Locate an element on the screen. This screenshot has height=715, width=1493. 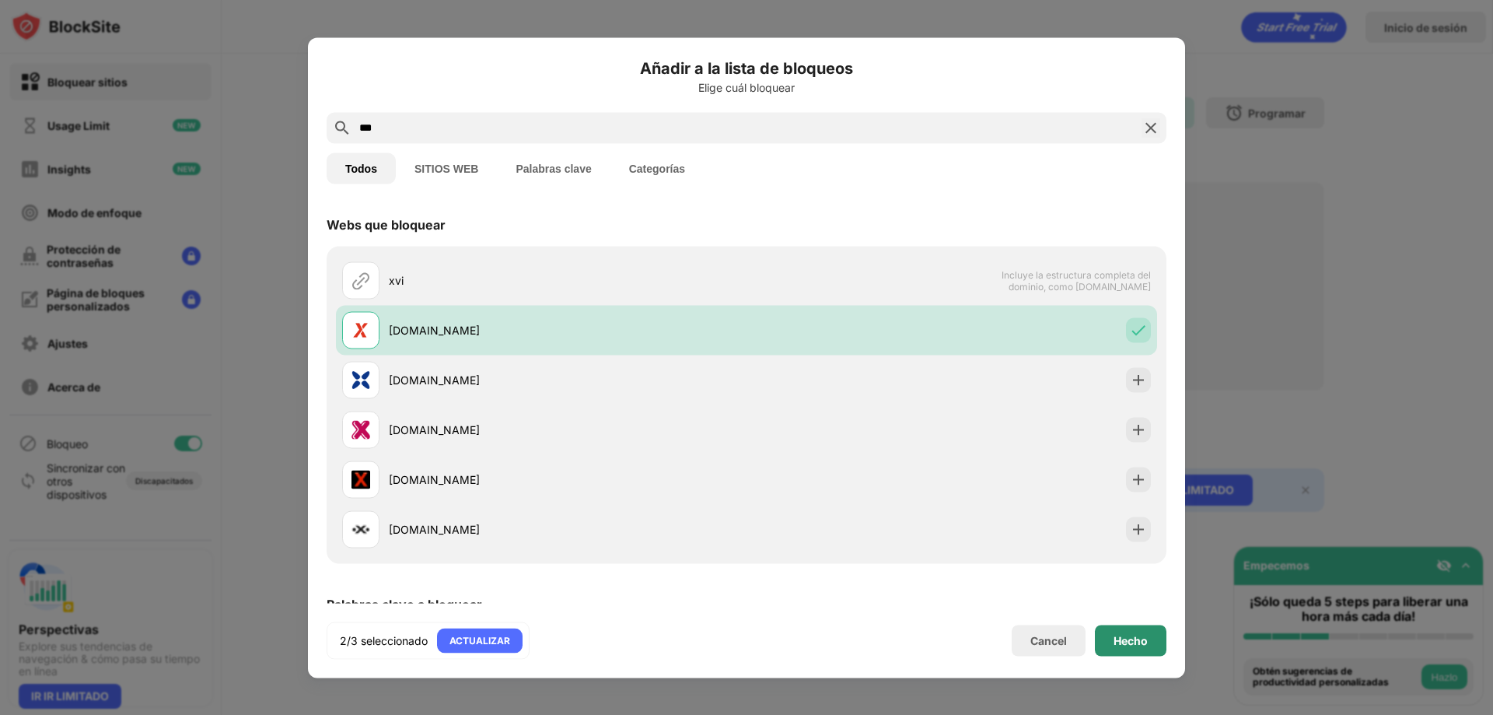
h6: Añadir a la lista de bloqueos is located at coordinates (747, 68).